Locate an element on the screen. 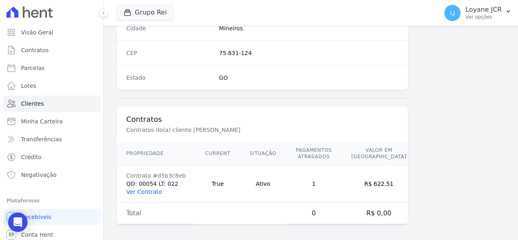 The height and width of the screenshot is (240, 518). td: True is located at coordinates (218, 184).